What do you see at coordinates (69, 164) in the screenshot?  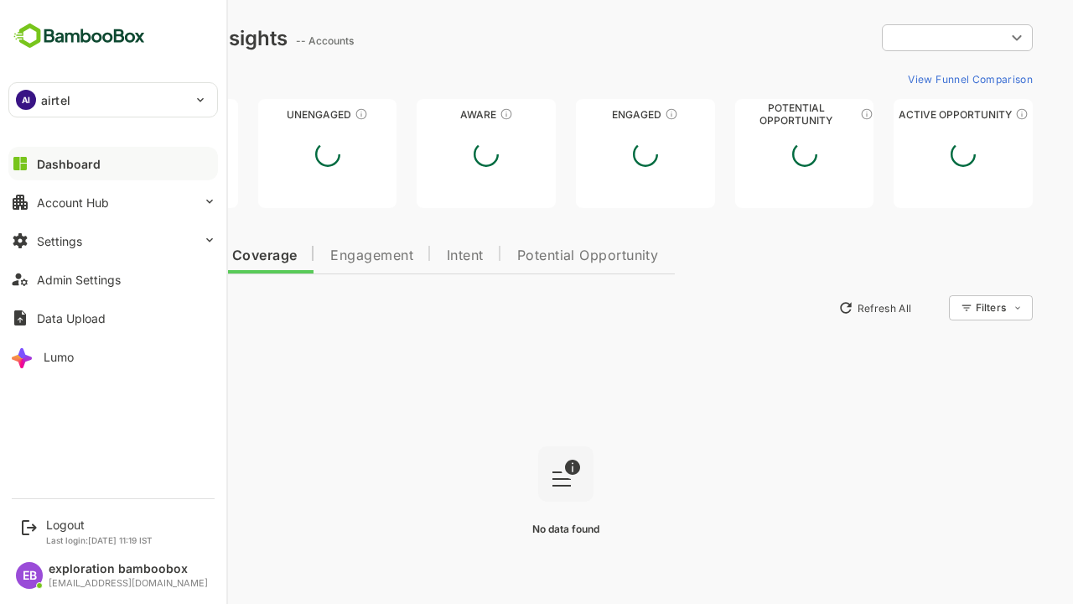 I see `div: Dashboard` at bounding box center [69, 164].